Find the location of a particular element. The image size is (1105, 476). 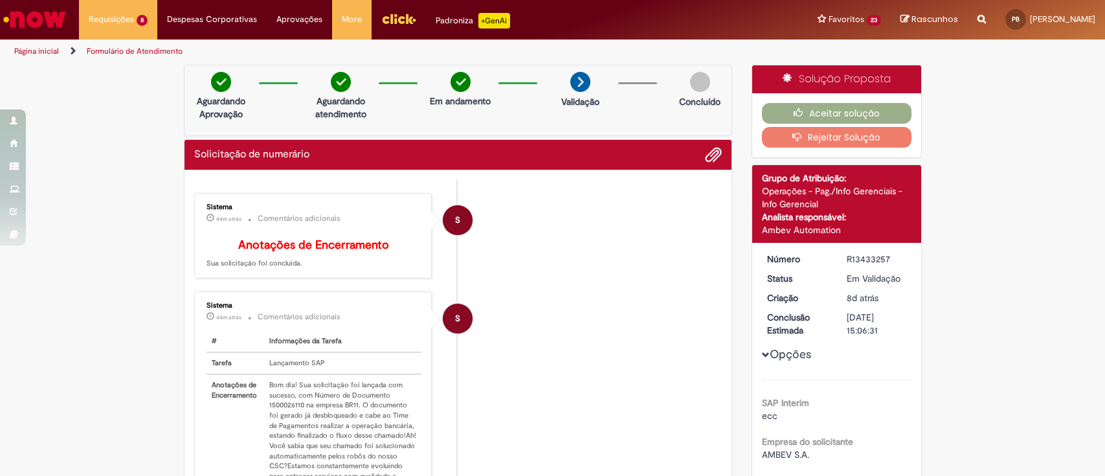

div: Grupo de Atribuição: is located at coordinates (837, 178).